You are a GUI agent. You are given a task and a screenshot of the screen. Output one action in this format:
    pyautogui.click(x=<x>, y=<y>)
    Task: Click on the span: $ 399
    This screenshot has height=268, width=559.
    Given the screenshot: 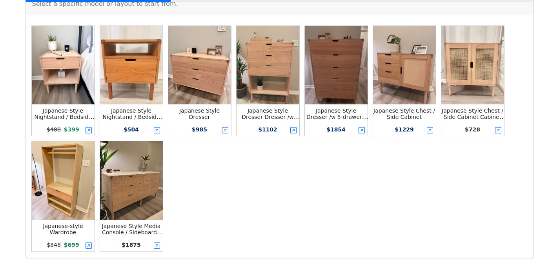 What is the action you would take?
    pyautogui.click(x=71, y=129)
    